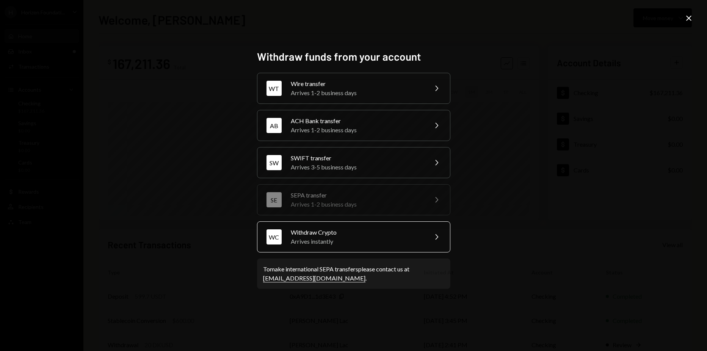 The height and width of the screenshot is (351, 707). What do you see at coordinates (354, 274) in the screenshot?
I see `div: To make international SEPA transfers please contact us at .` at bounding box center [354, 274].